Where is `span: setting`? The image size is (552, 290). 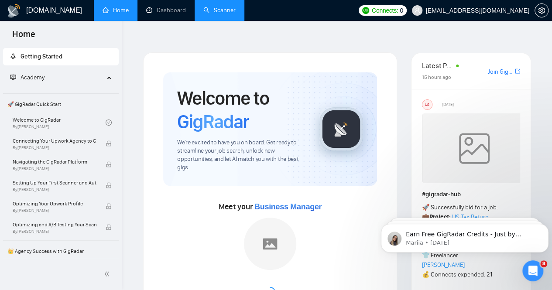 span: setting is located at coordinates (542, 10).